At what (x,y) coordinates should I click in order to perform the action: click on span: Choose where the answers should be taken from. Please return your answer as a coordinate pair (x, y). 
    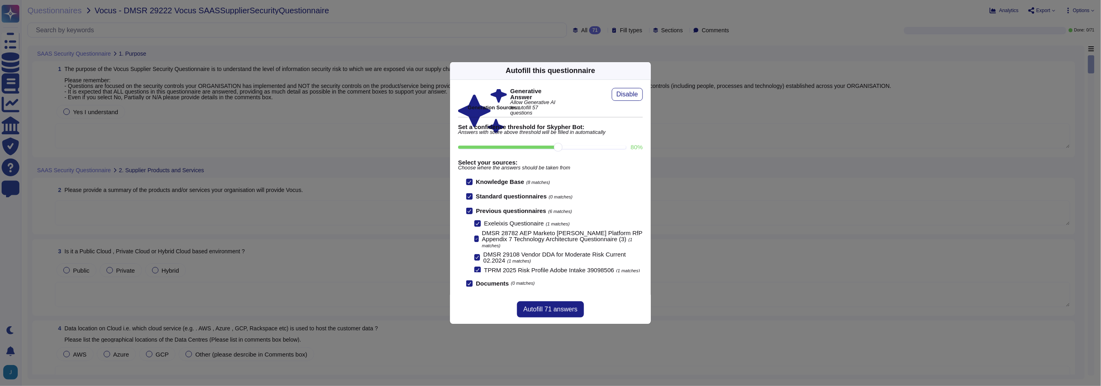
    Looking at the image, I should click on (550, 168).